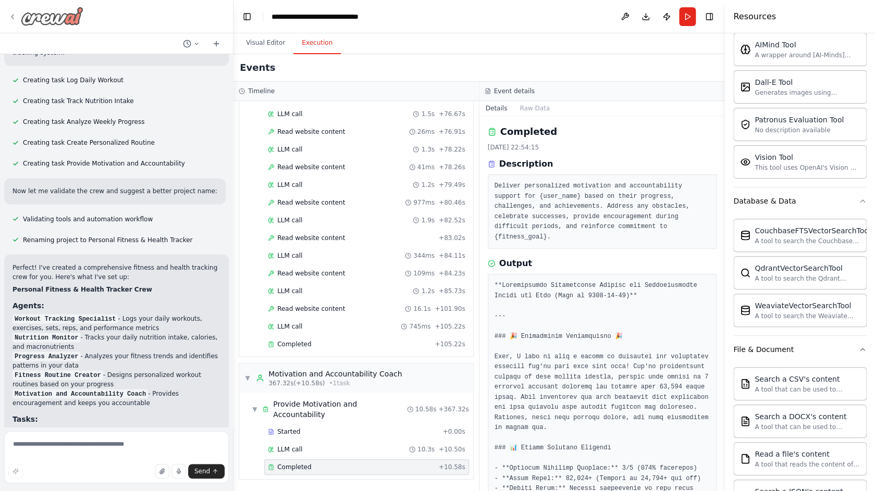 The width and height of the screenshot is (875, 491). I want to click on li: - Analyzes your fitness trends and identifies patterns in your data, so click(116, 360).